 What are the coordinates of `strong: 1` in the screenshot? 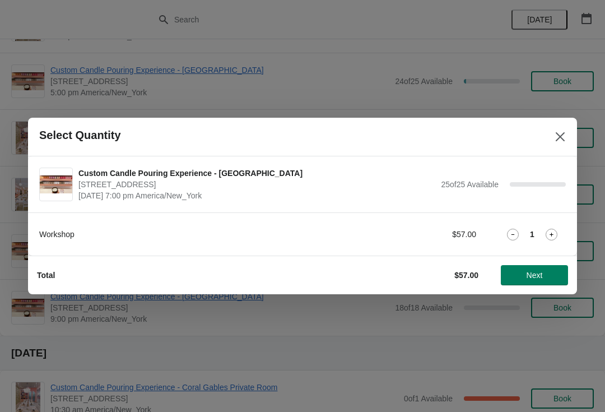 It's located at (533, 234).